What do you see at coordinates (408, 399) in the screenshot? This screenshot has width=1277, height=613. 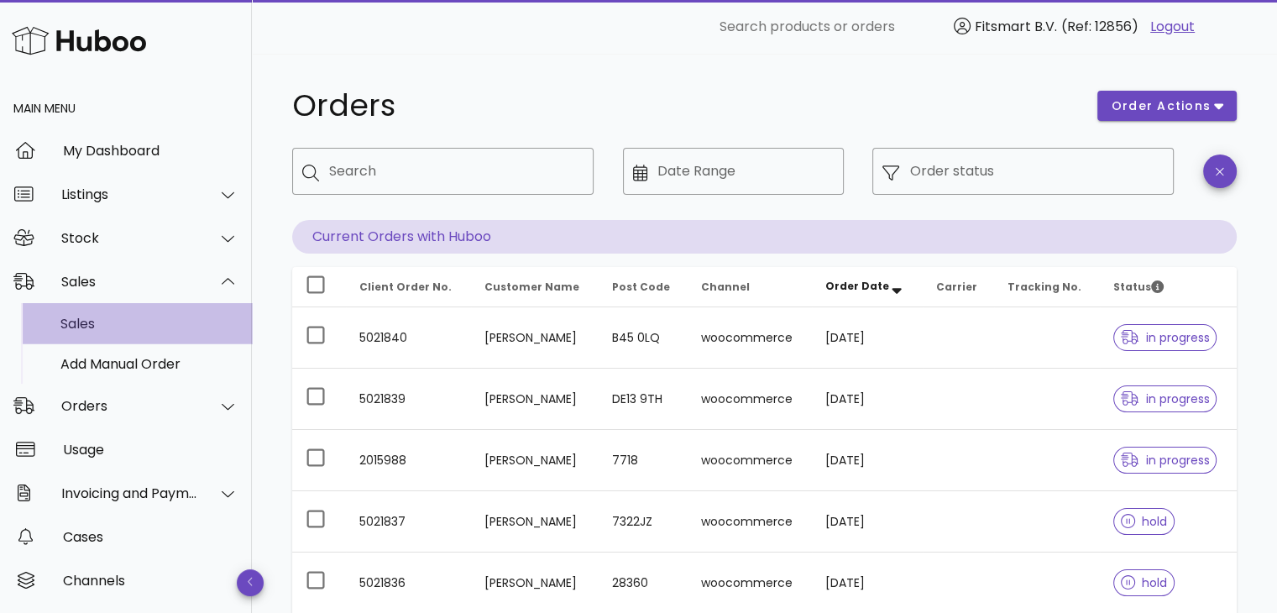 I see `td: 5021839` at bounding box center [408, 399].